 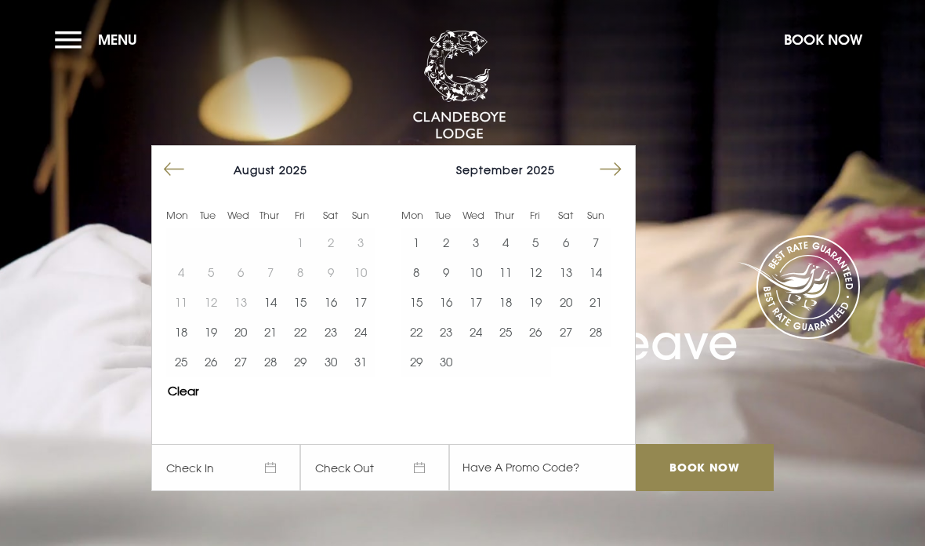 I want to click on td: Choose Sunday, September 28, 2025 as your start date., so click(x=596, y=332).